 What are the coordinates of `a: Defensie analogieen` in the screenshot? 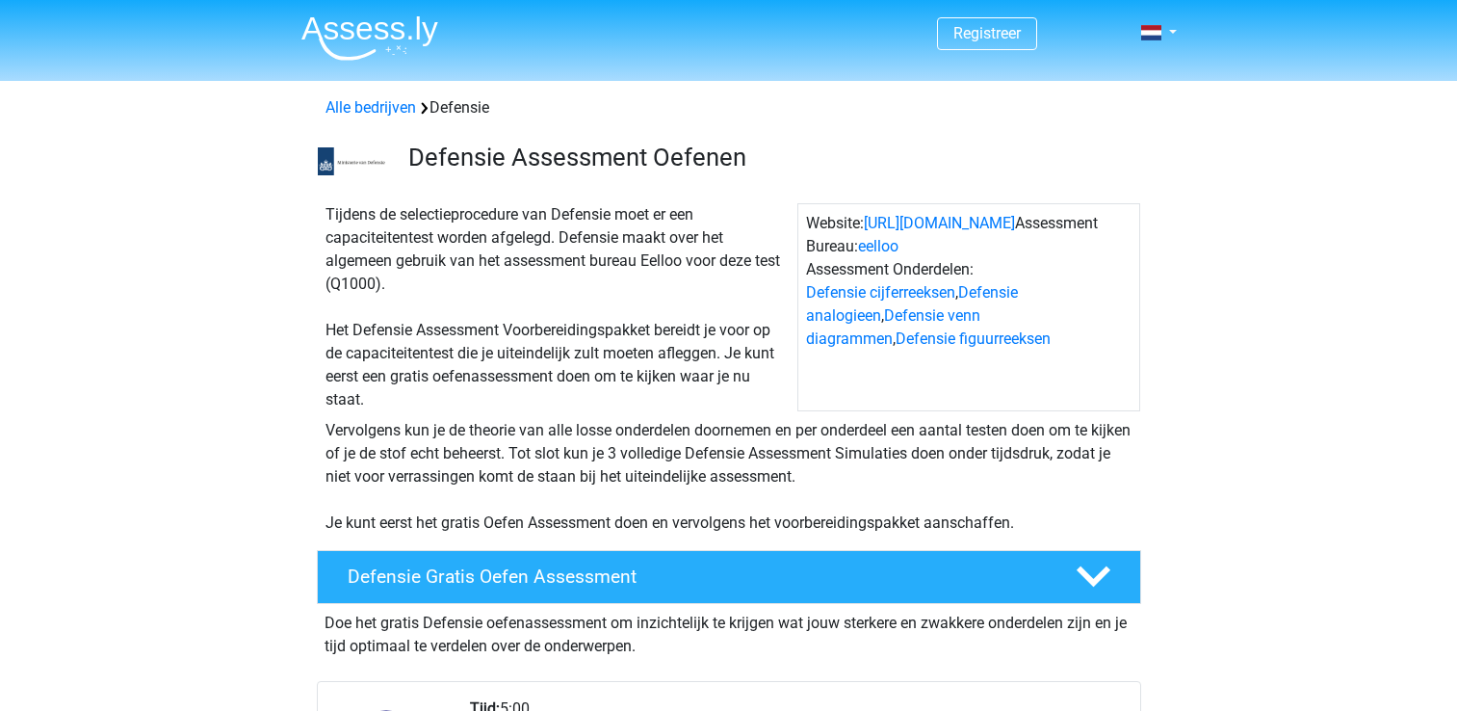 It's located at (912, 303).